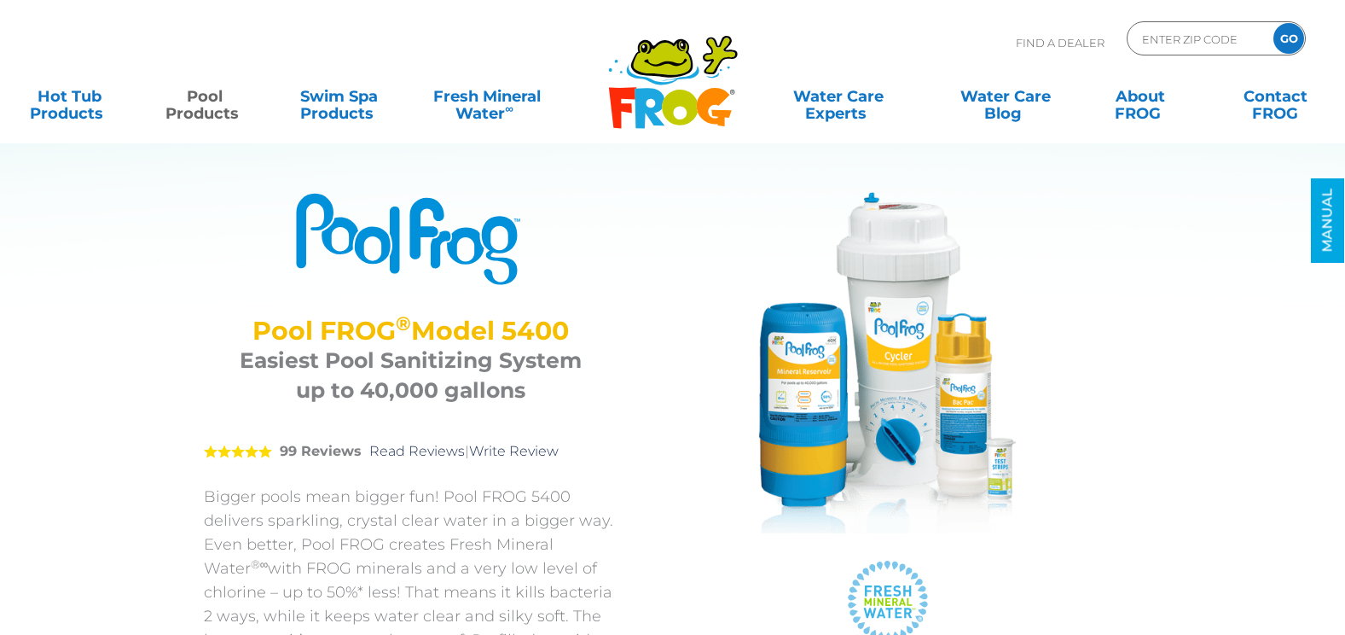  Describe the element at coordinates (1275, 96) in the screenshot. I see `a: ContactFROG` at that location.